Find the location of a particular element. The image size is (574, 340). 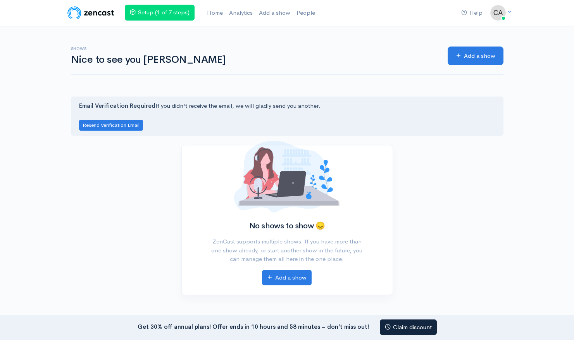

h2: No shows to show 😞 is located at coordinates (287, 226).